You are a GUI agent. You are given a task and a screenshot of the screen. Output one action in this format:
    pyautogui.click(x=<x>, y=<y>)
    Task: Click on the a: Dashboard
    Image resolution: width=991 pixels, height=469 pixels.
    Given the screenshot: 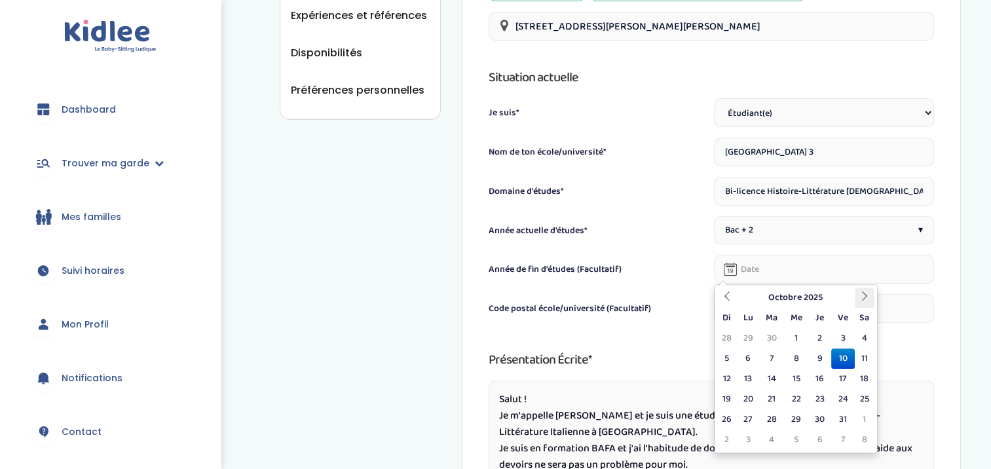 What is the action you would take?
    pyautogui.click(x=110, y=109)
    